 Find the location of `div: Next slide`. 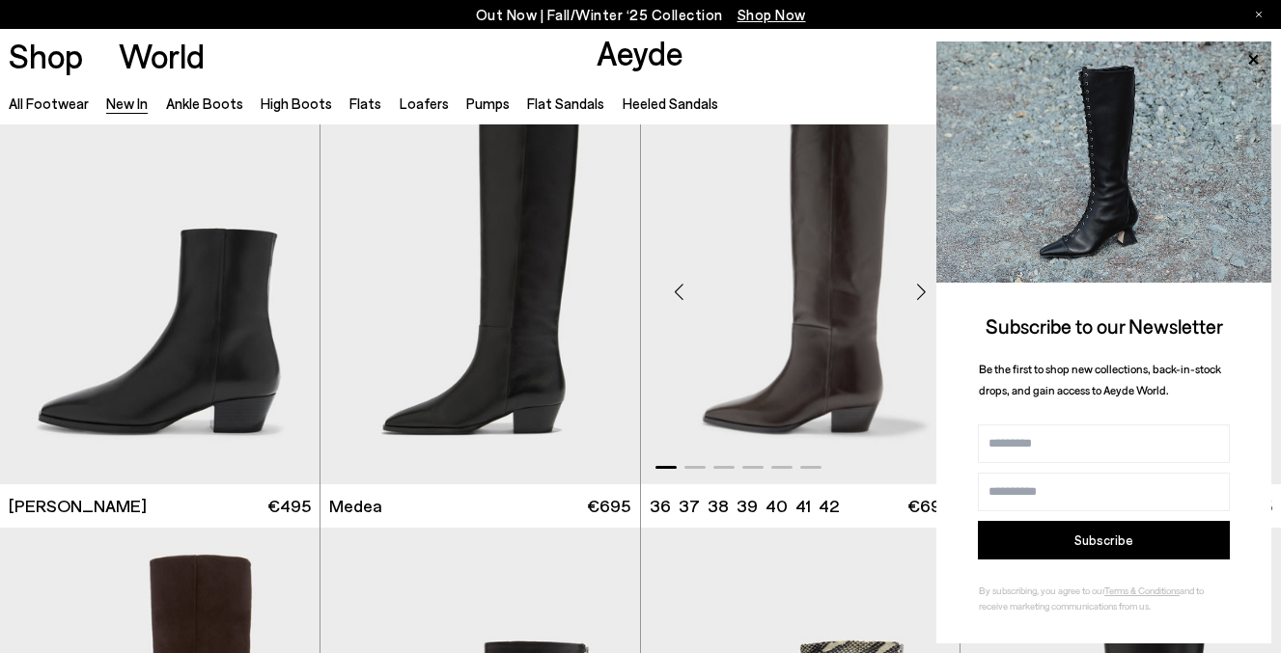

div: Next slide is located at coordinates (921, 291).